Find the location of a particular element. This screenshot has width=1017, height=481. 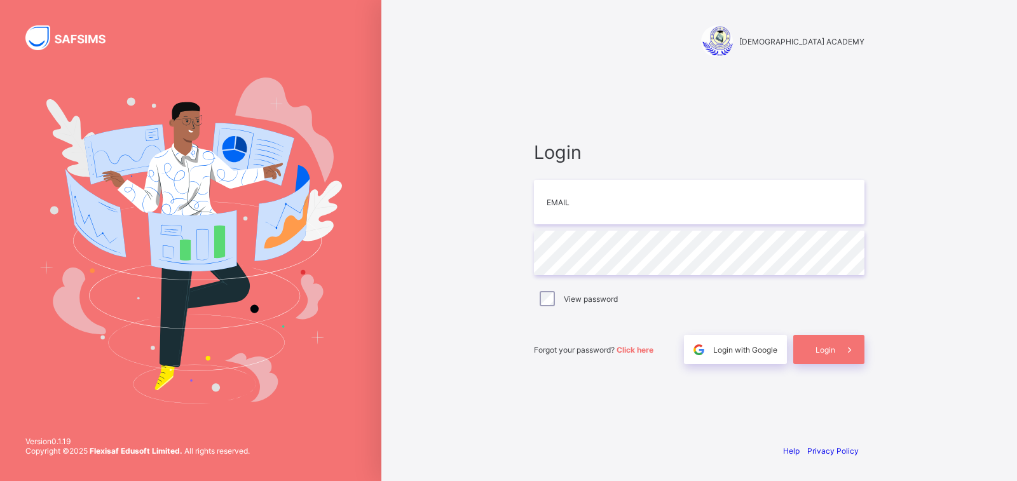

label: View password is located at coordinates (590, 299).